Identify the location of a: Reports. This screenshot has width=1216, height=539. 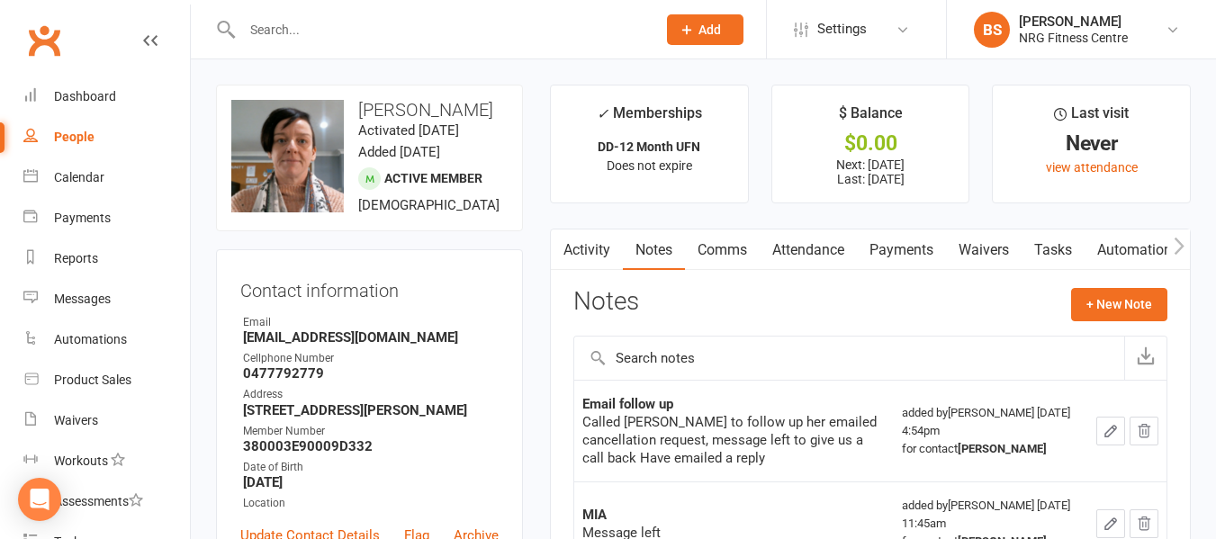
(106, 258).